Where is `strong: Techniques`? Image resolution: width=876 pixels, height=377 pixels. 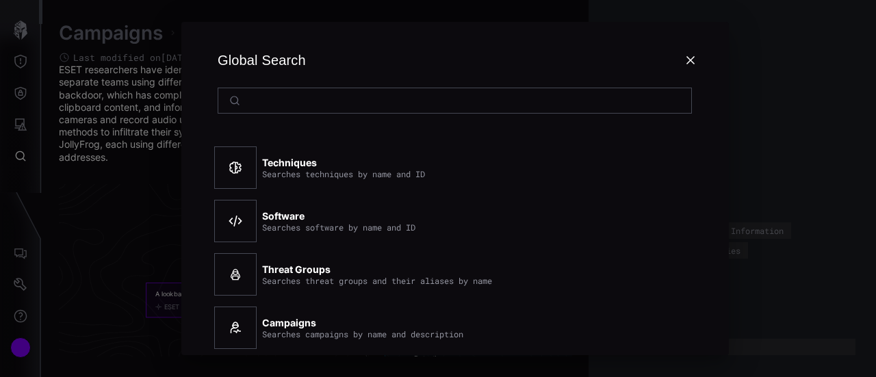
strong: Techniques is located at coordinates (290, 162).